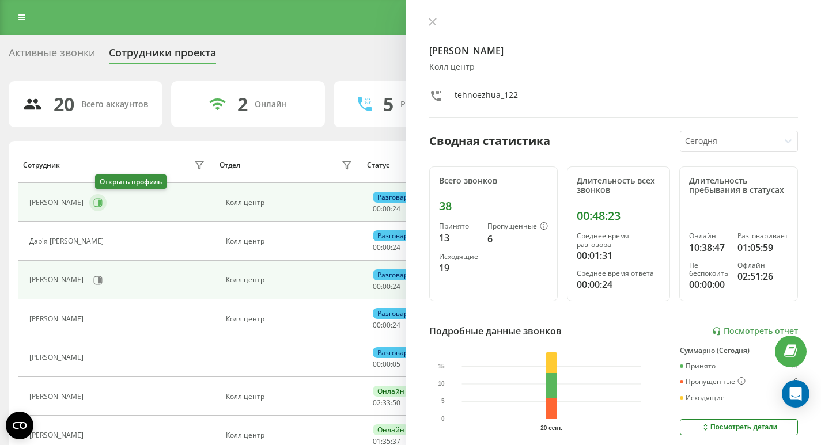 The image size is (821, 445). I want to click on div: 02:51:26, so click(763, 277).